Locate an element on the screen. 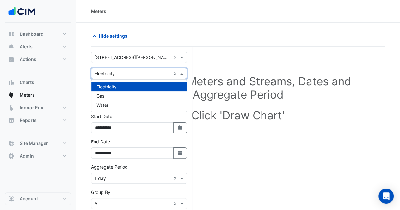 The image size is (400, 210). app-icon: Dashboard is located at coordinates (11, 34).